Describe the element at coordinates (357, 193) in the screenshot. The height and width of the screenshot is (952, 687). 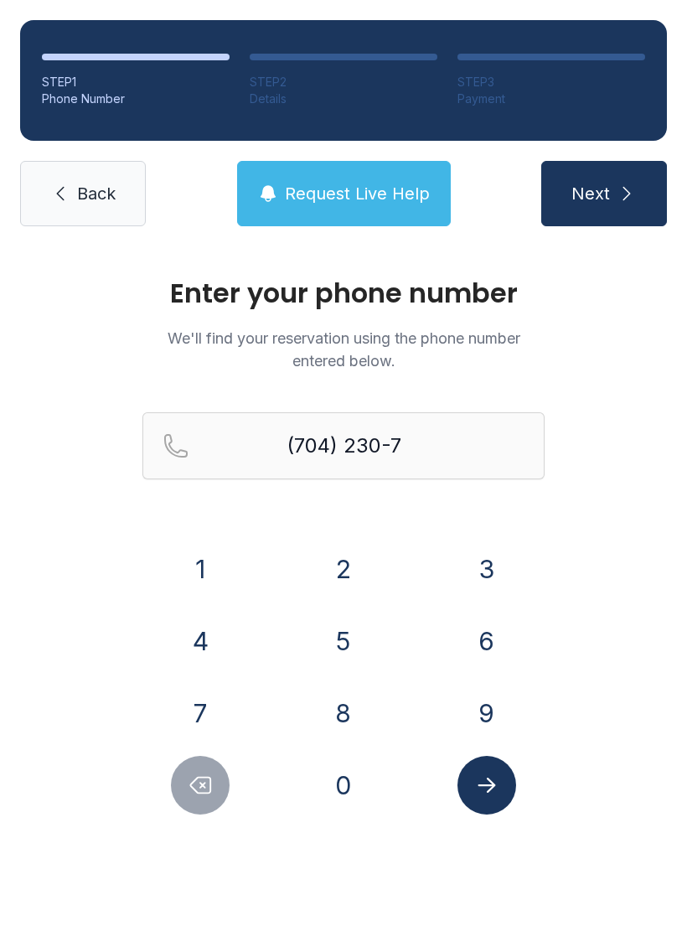
I see `span: Request Live Help` at that location.